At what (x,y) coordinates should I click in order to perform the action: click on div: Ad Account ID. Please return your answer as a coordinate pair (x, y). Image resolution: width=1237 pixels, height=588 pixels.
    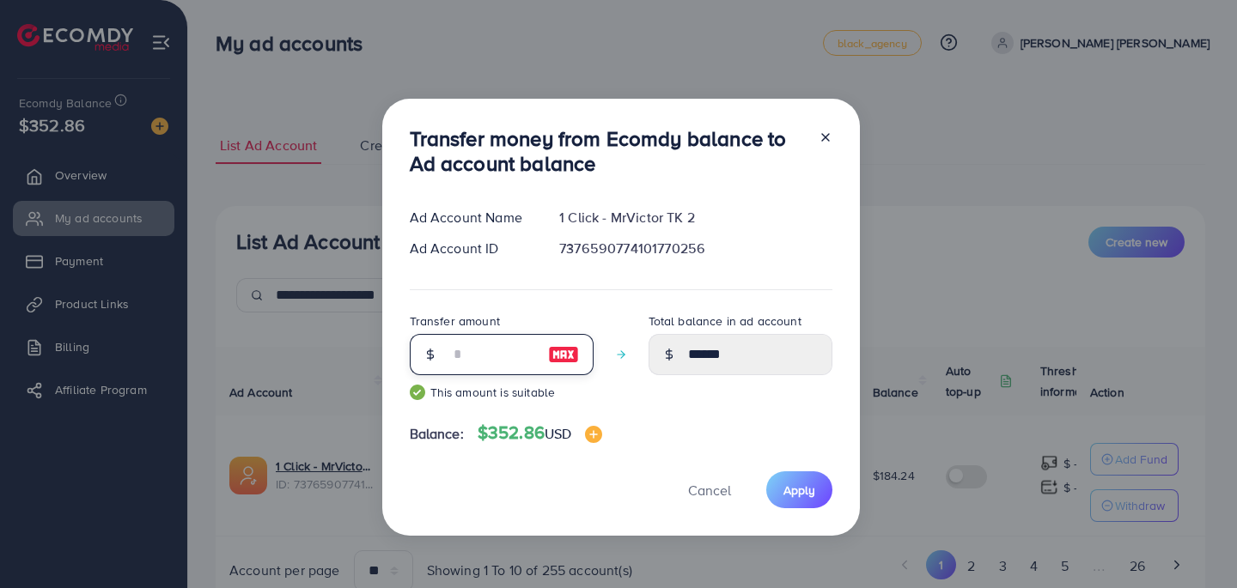
    Looking at the image, I should click on (471, 248).